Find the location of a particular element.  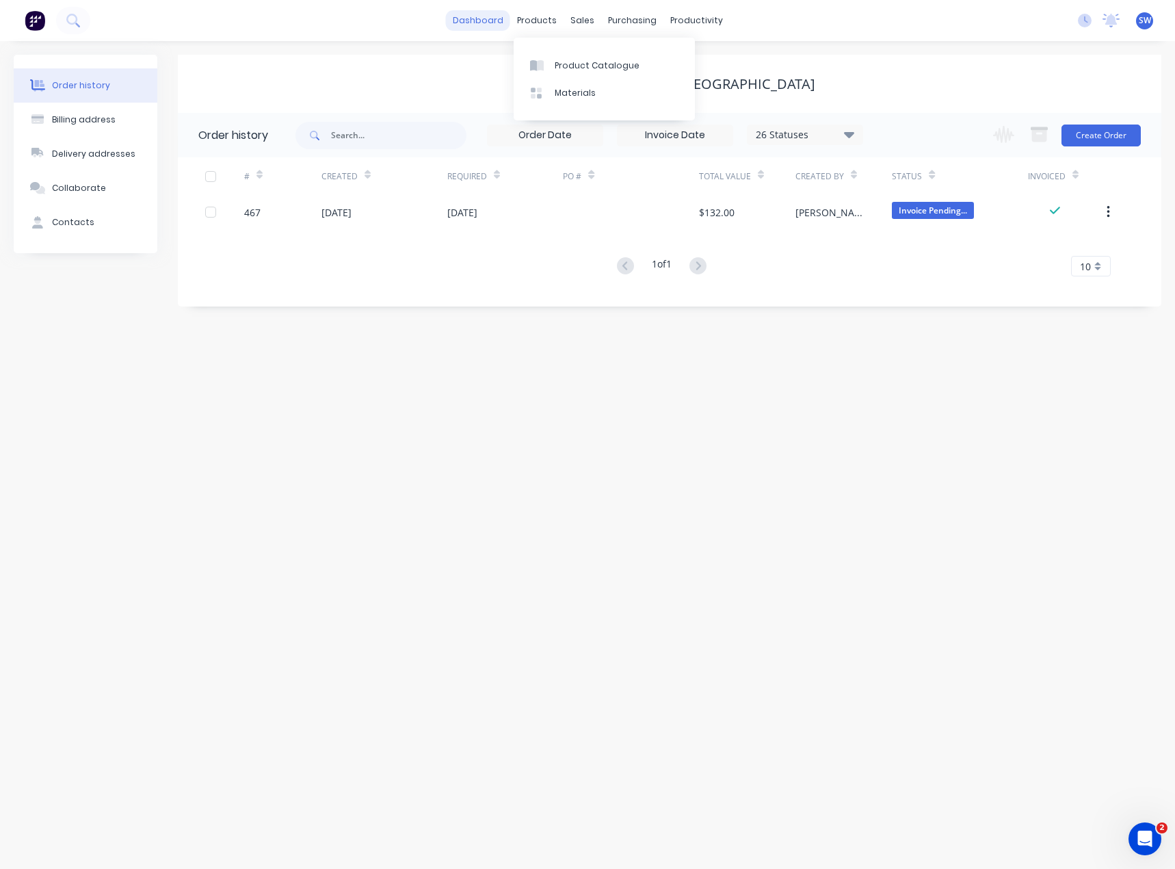

div: purchasing is located at coordinates (632, 21).